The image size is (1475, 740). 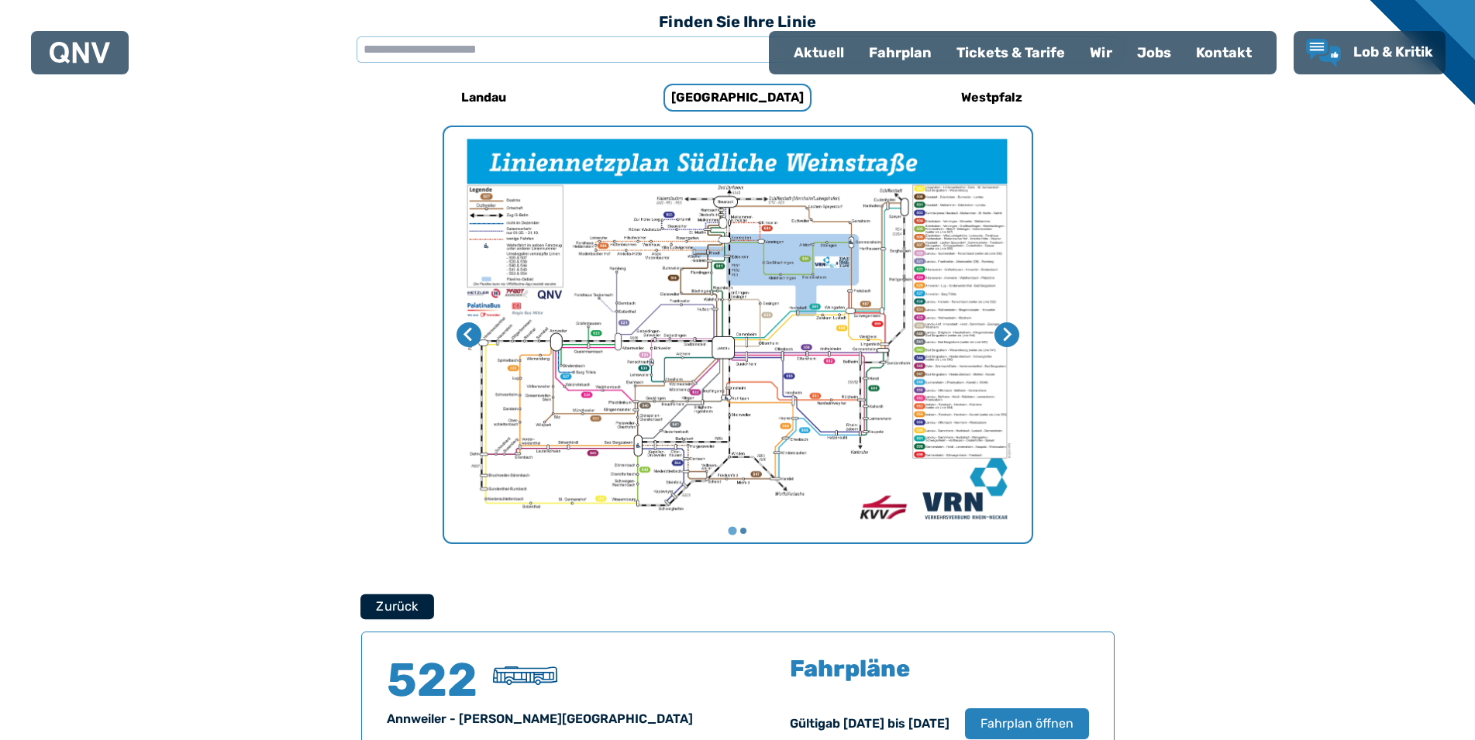 What do you see at coordinates (1369, 53) in the screenshot?
I see `a: Lob & Kritik` at bounding box center [1369, 53].